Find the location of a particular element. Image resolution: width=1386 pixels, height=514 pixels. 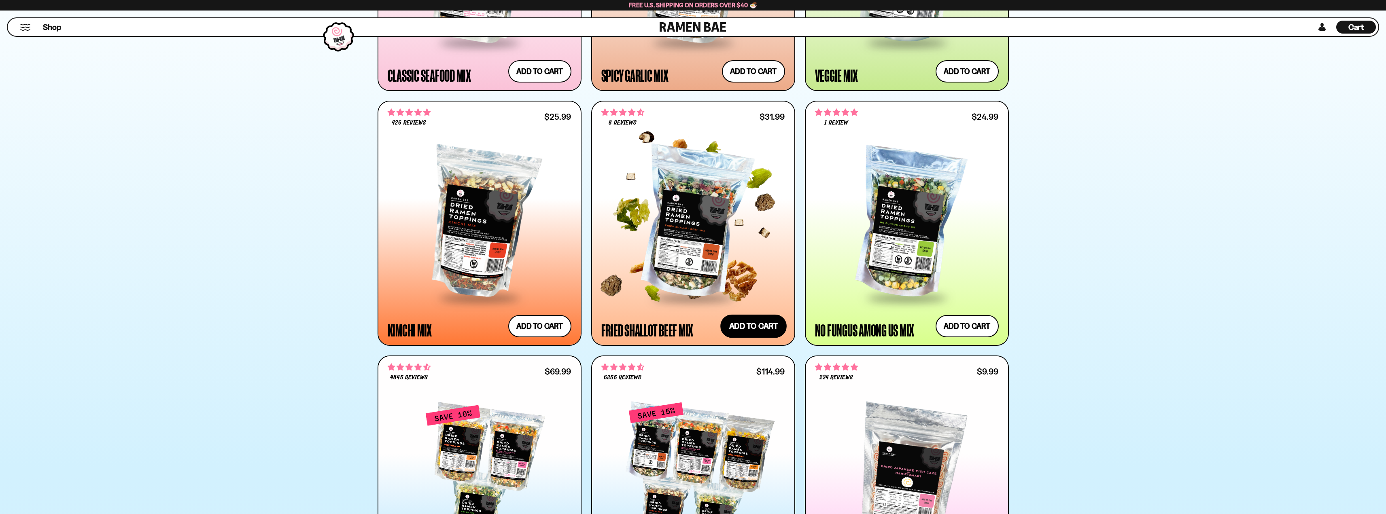

span: Free U.S. Shipping on Orders over $40 🍜 is located at coordinates (693, 5).